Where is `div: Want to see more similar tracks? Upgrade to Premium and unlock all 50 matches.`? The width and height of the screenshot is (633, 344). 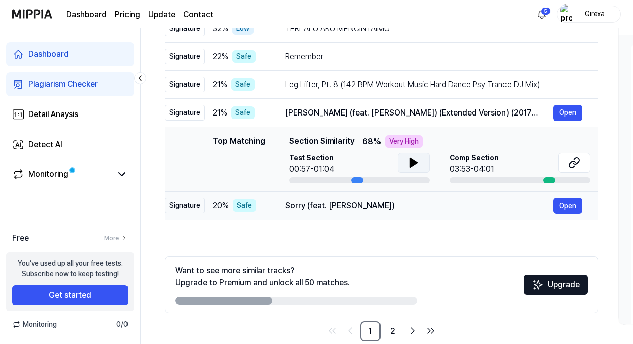
div: Want to see more similar tracks? Upgrade to Premium and unlock all 50 matches. is located at coordinates (262, 277).